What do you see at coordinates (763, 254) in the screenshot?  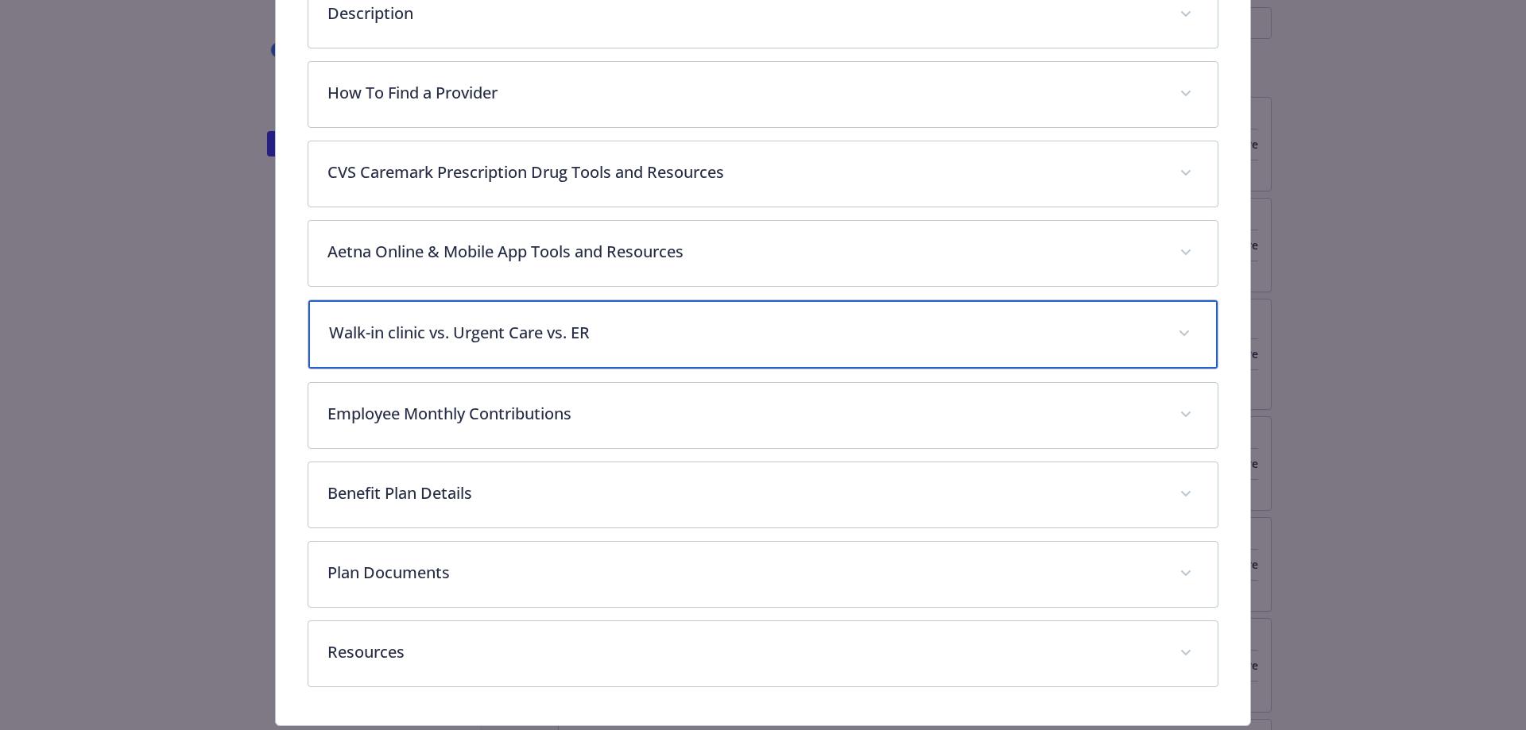 I see `div: Aetna Online & Mobile App Tools and Resources` at bounding box center [763, 254].